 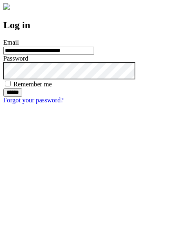 I want to click on label: Email, so click(x=11, y=42).